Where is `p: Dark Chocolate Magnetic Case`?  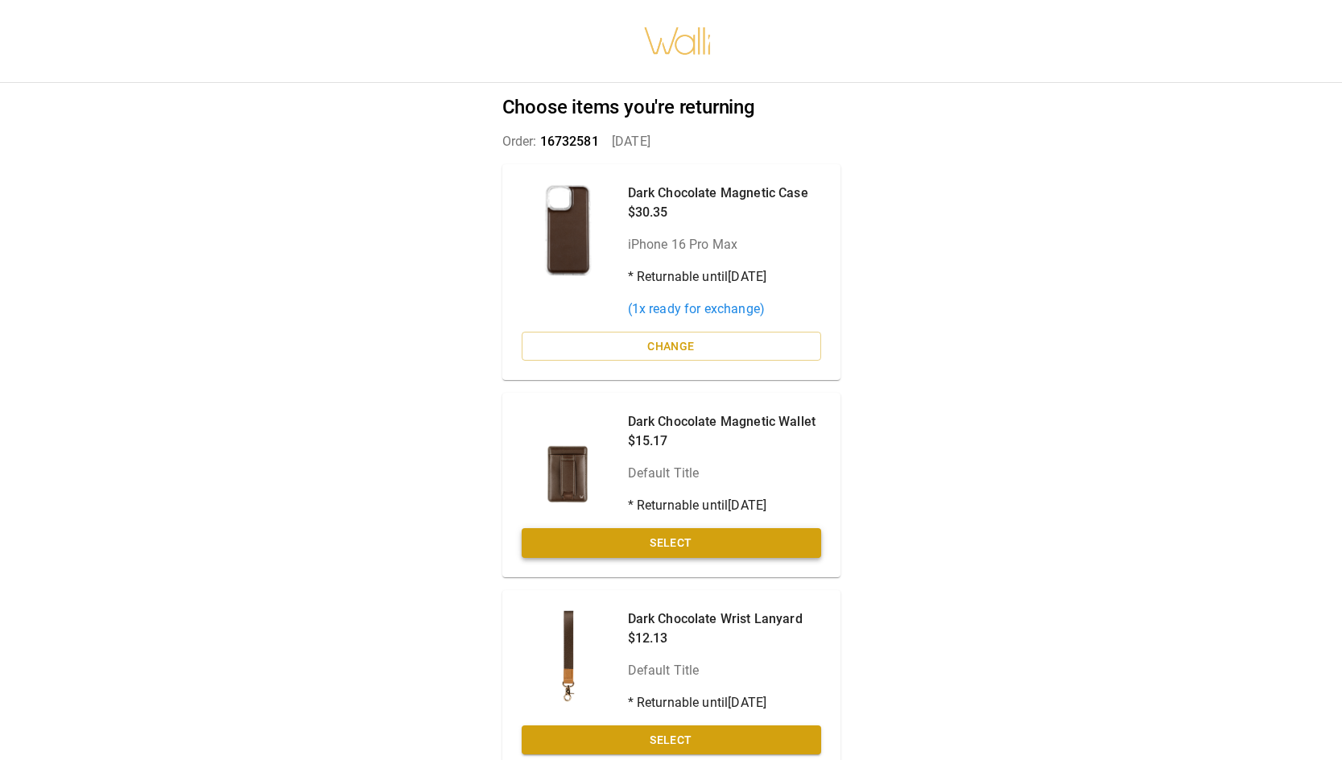 p: Dark Chocolate Magnetic Case is located at coordinates (718, 193).